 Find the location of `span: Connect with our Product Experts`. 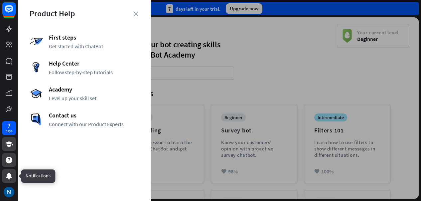

span: Connect with our Product Experts is located at coordinates (94, 124).